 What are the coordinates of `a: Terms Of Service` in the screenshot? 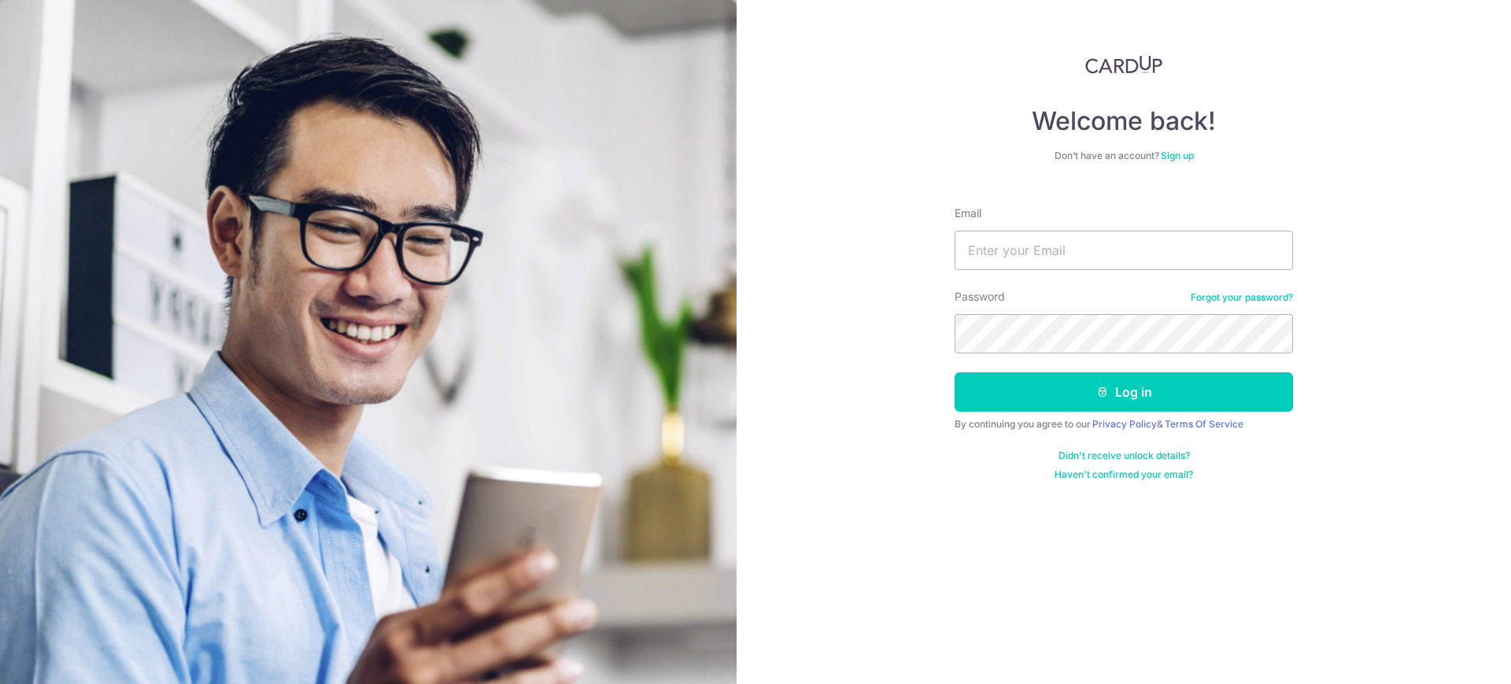 It's located at (1204, 424).